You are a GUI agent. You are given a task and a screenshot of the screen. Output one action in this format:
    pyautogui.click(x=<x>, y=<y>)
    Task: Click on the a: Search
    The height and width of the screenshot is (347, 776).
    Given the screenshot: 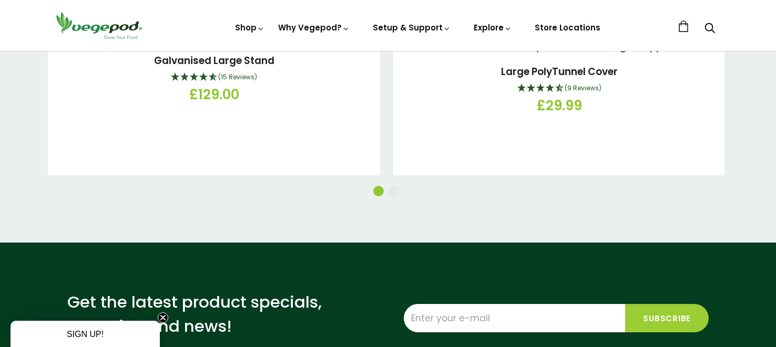 What is the action you would take?
    pyautogui.click(x=710, y=29)
    